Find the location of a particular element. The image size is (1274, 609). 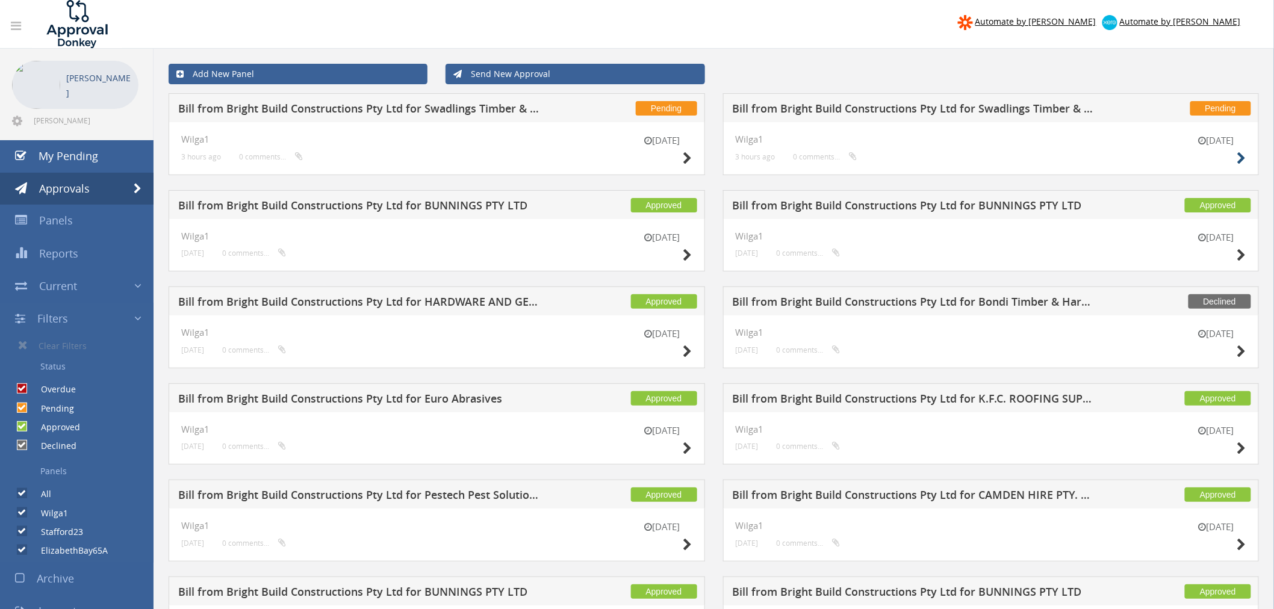

img: xero-logo.png is located at coordinates (1110, 22).